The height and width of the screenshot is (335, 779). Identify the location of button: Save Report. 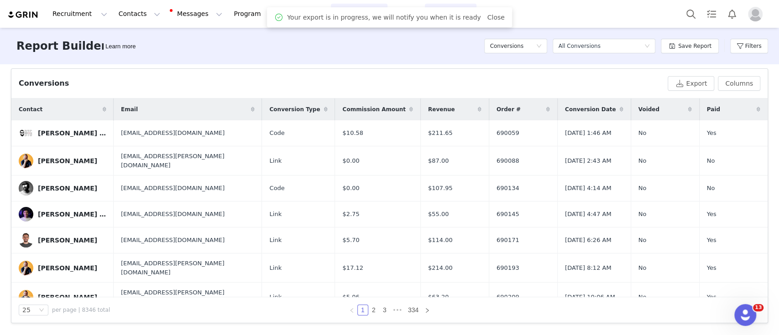
(689, 46).